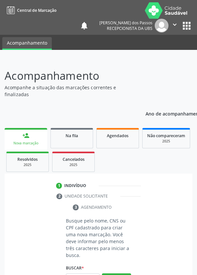 The width and height of the screenshot is (197, 275). Describe the element at coordinates (75, 186) in the screenshot. I see `div: Indivíduo` at that location.